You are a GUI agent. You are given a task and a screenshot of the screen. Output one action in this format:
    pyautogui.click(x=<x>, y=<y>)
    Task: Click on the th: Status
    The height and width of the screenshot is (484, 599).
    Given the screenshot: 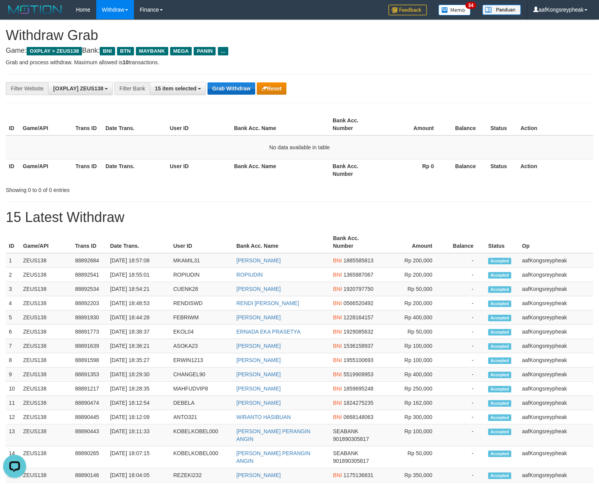 What is the action you would take?
    pyautogui.click(x=502, y=124)
    